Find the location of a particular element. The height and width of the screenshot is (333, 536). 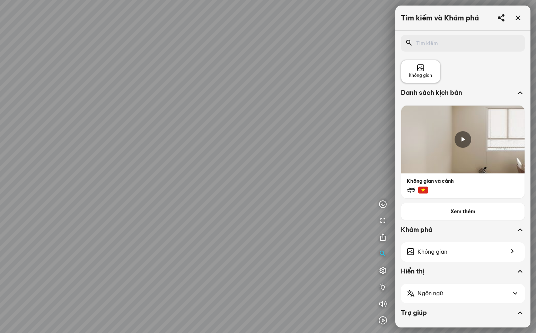

span: Ngôn ngữ is located at coordinates (430, 293).